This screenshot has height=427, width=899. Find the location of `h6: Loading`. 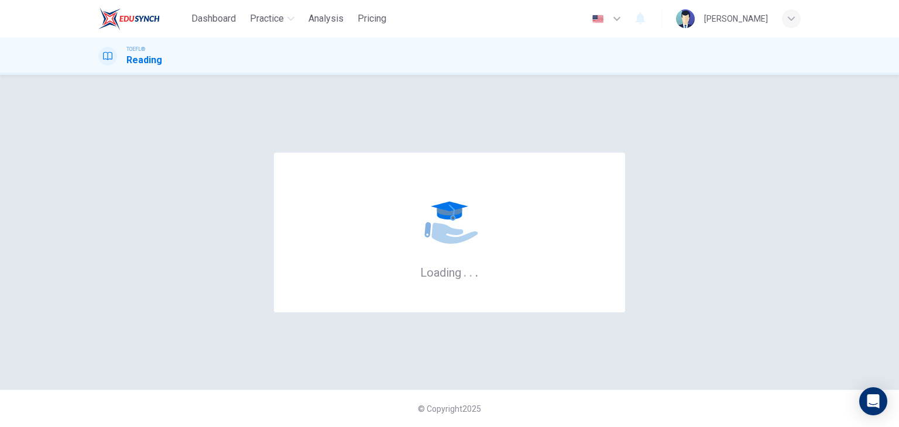

h6: Loading is located at coordinates (450, 272).